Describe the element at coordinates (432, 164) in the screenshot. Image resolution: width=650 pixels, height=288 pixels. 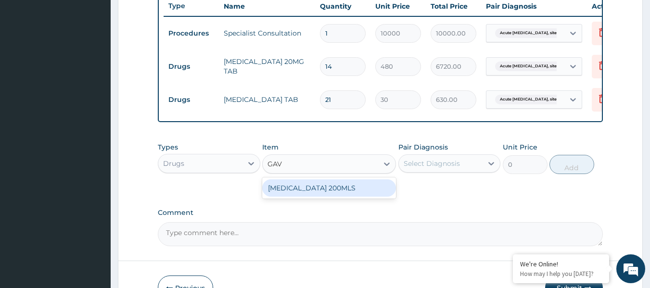
I see `div: Select Diagnosis` at that location.